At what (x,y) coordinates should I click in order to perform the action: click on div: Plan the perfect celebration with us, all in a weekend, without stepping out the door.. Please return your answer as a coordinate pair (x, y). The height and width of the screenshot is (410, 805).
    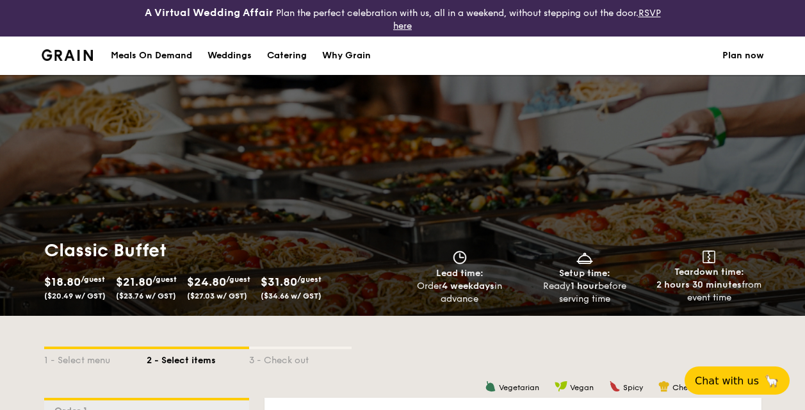
    Looking at the image, I should click on (403, 18).